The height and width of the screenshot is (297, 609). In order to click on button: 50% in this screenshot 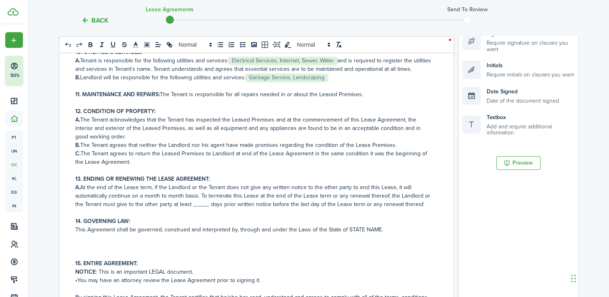, I will do `click(39, 70)`.